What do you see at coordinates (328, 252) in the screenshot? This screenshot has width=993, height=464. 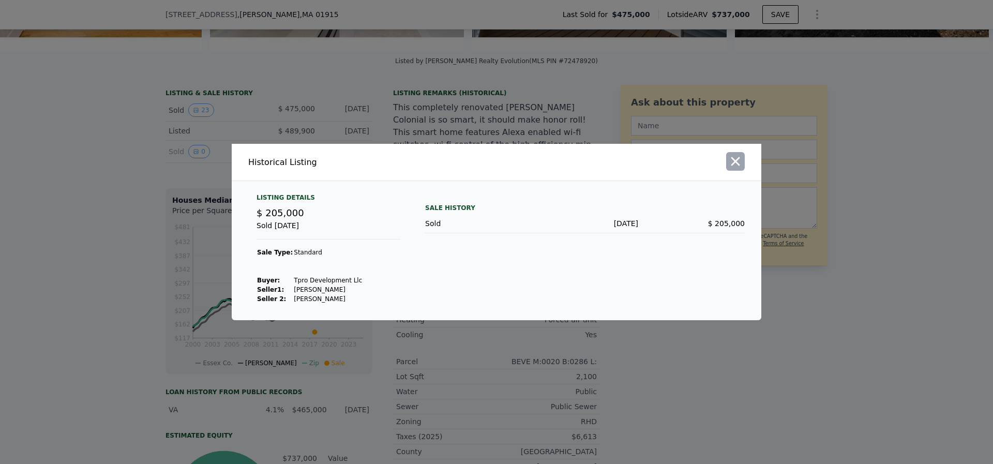 I see `td: Standard` at bounding box center [328, 252].